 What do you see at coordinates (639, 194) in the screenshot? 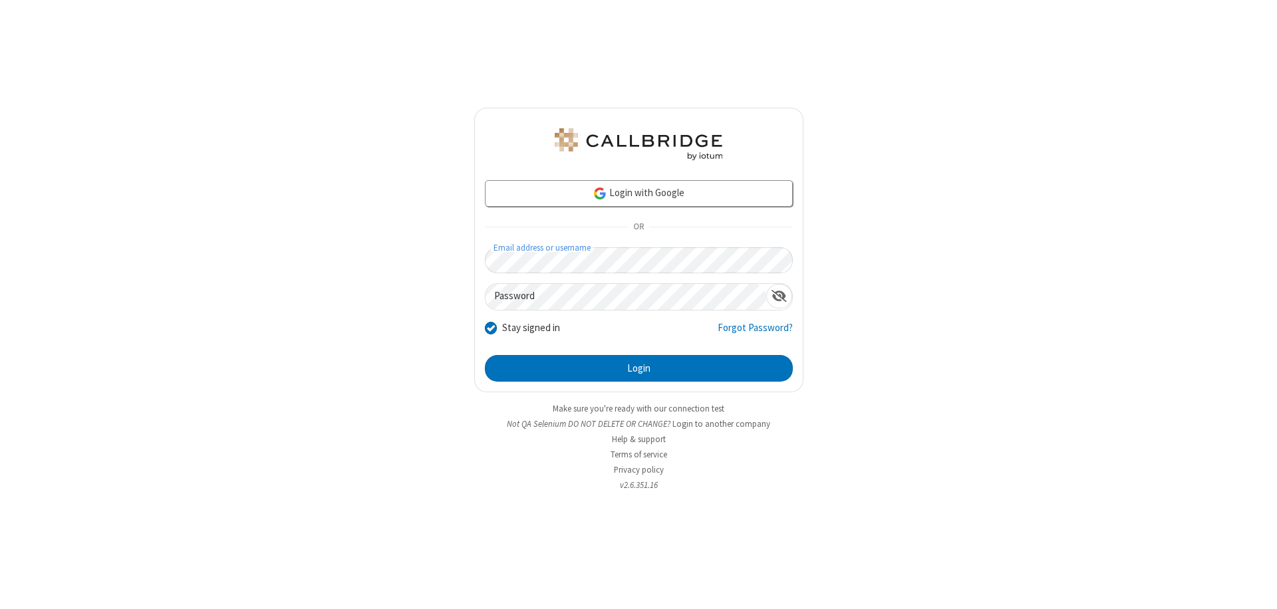
I see `a: Login with Google` at bounding box center [639, 194].